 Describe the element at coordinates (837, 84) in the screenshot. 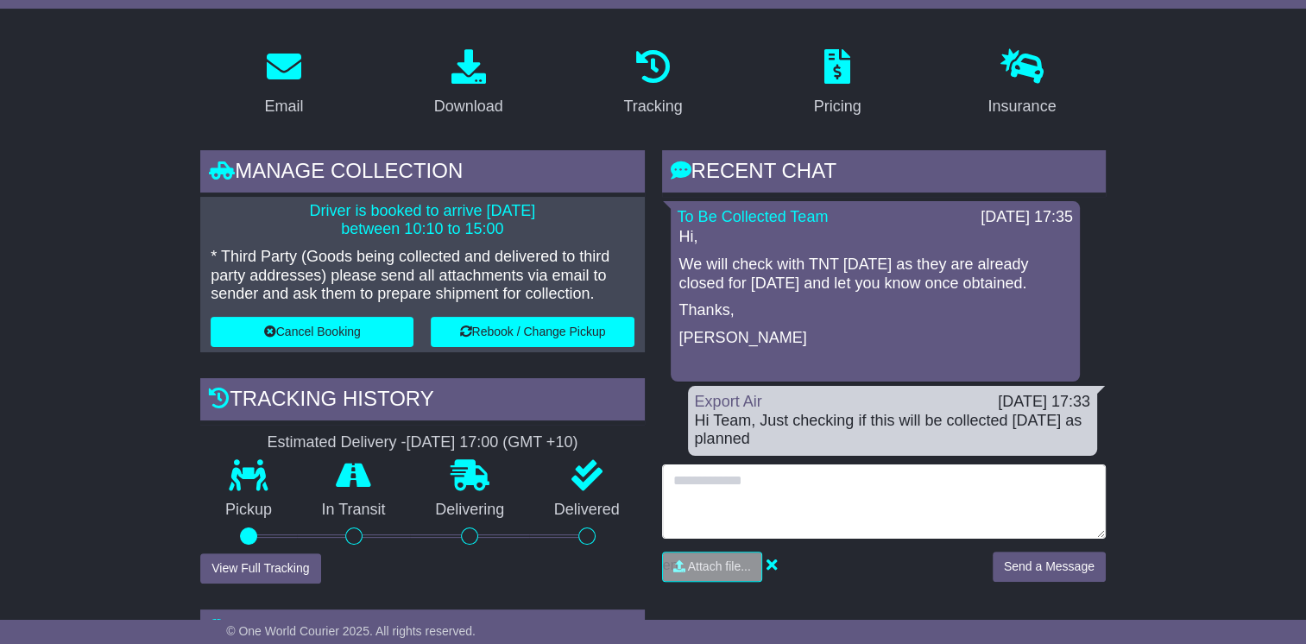

I see `a: Pricing` at that location.